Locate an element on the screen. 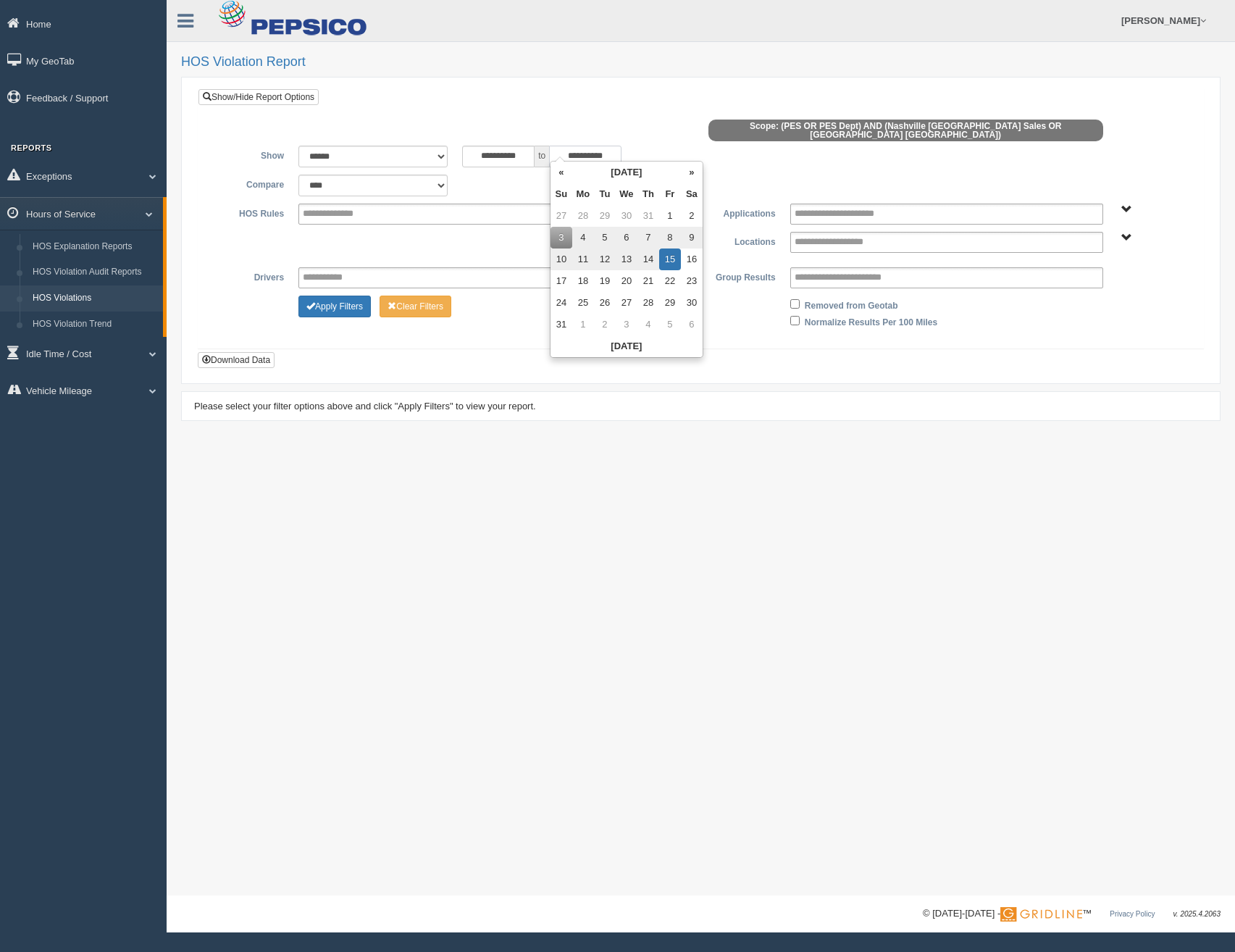 The height and width of the screenshot is (952, 1235). td: 13 is located at coordinates (627, 259).